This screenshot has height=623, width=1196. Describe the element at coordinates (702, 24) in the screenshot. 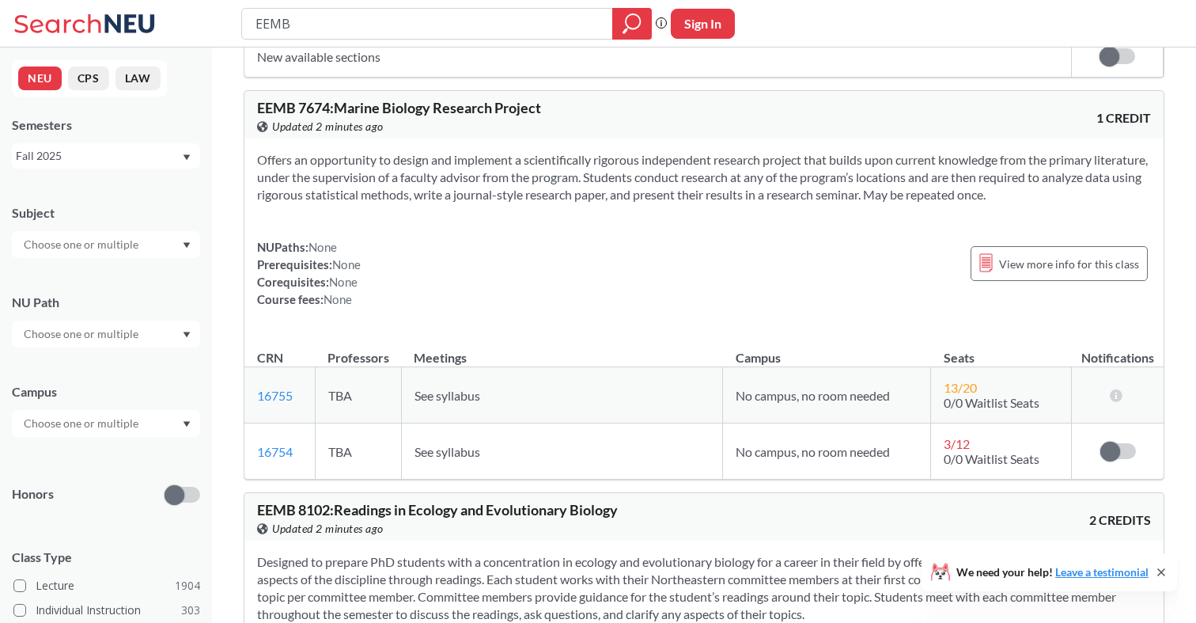

I see `button: Sign In` at that location.